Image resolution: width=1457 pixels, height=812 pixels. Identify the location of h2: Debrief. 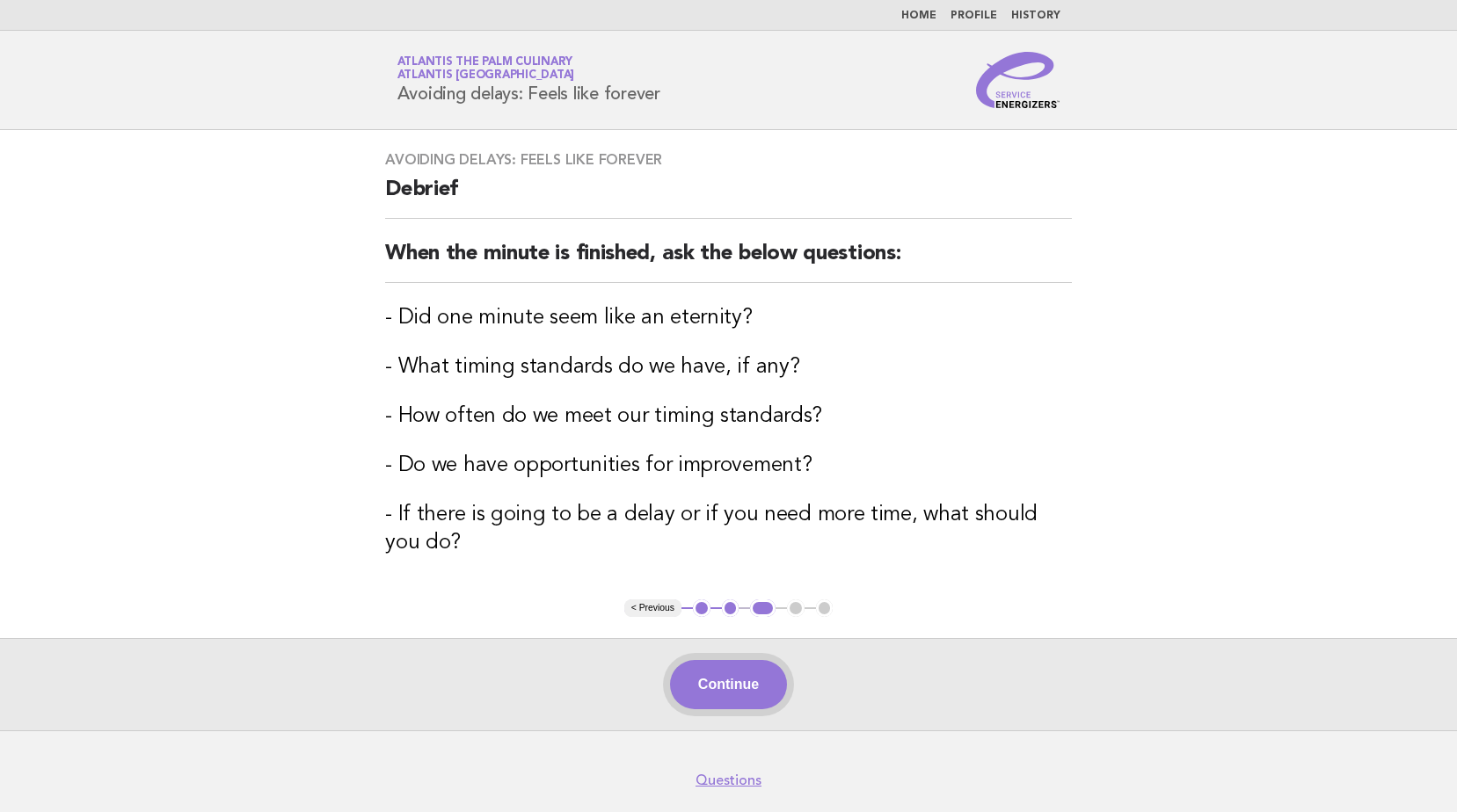
(728, 196).